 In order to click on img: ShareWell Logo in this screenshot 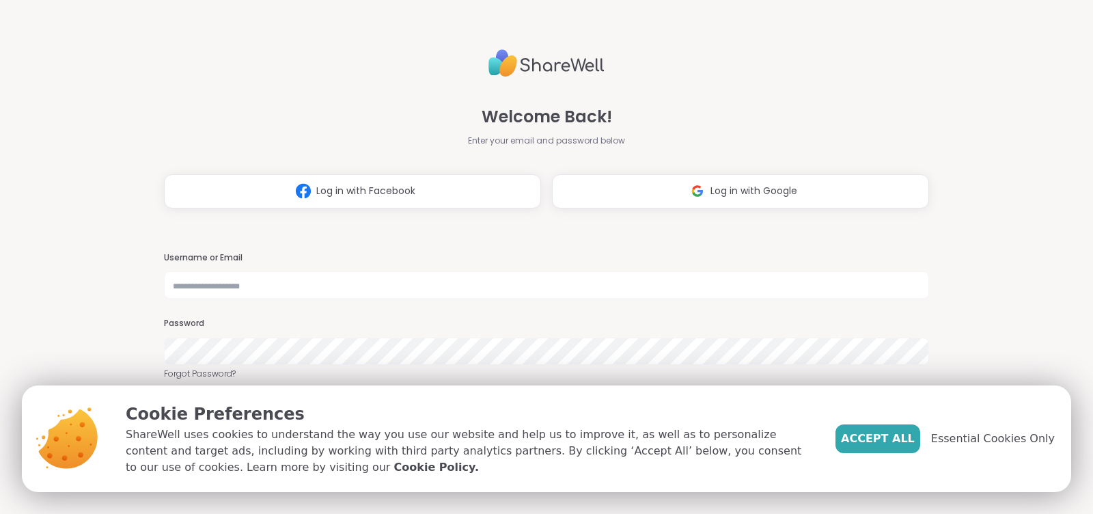, I will do `click(546, 63)`.